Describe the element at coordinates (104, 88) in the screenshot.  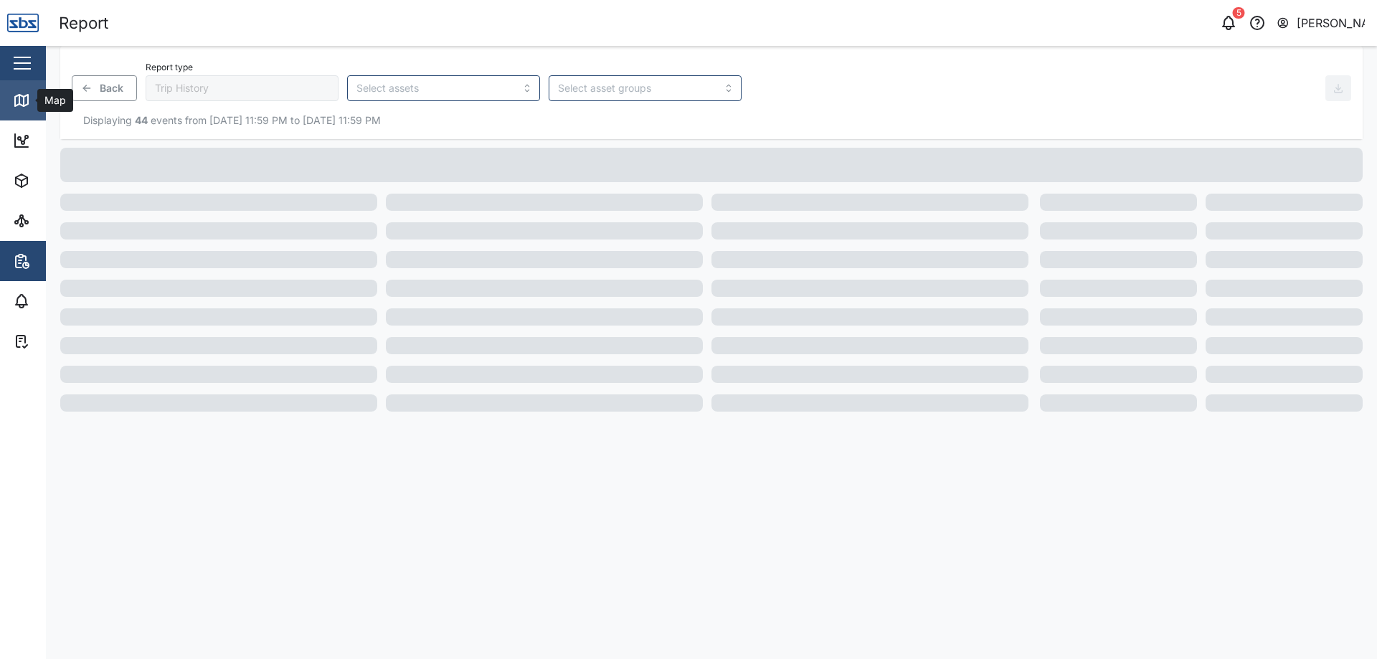
I see `button: Back` at that location.